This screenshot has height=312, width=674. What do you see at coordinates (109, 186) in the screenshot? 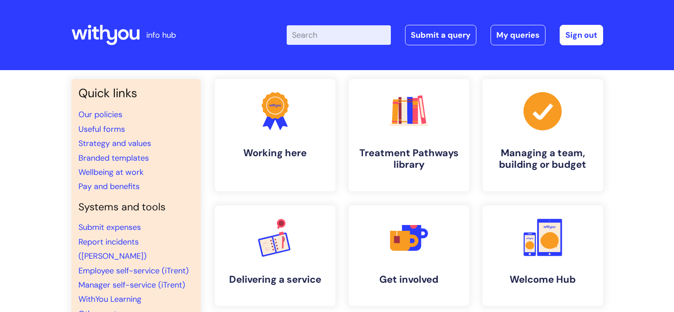
I see `a: Pay and benefits` at bounding box center [109, 186].